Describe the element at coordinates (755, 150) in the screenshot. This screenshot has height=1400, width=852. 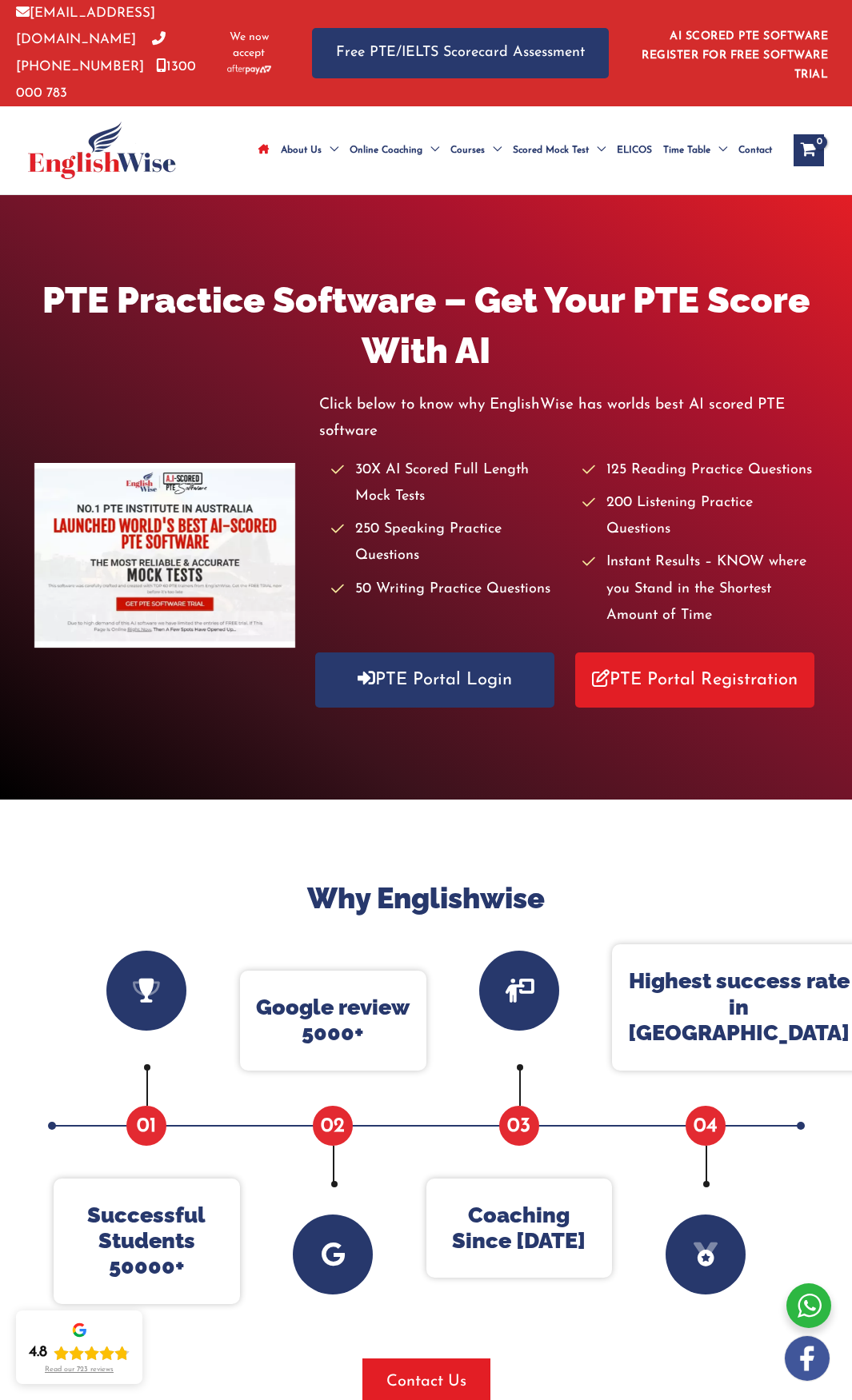
I see `a: Contact` at that location.